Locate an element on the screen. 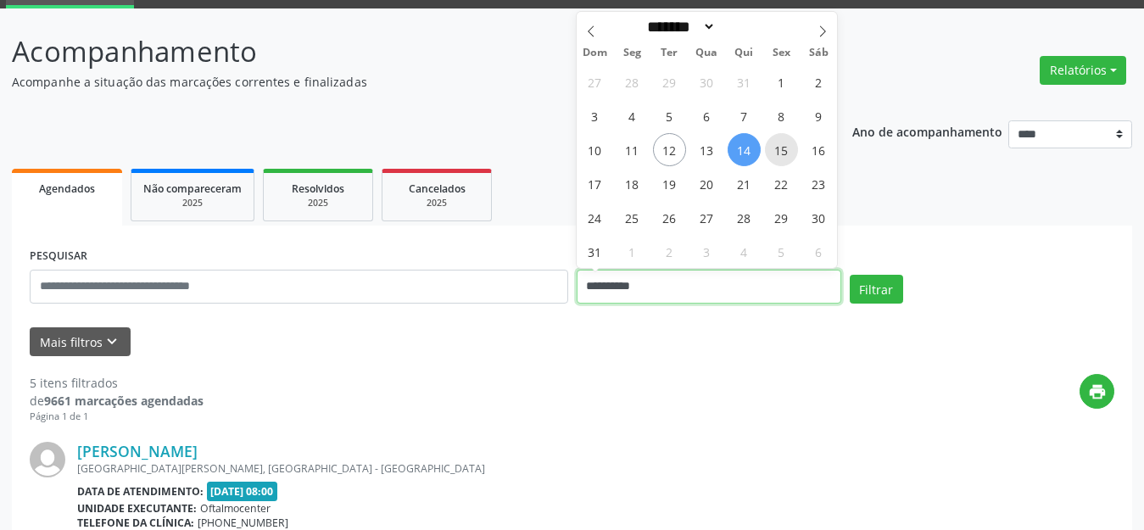 The image size is (1144, 530). span: Agosto 9, 2025 is located at coordinates (818, 115).